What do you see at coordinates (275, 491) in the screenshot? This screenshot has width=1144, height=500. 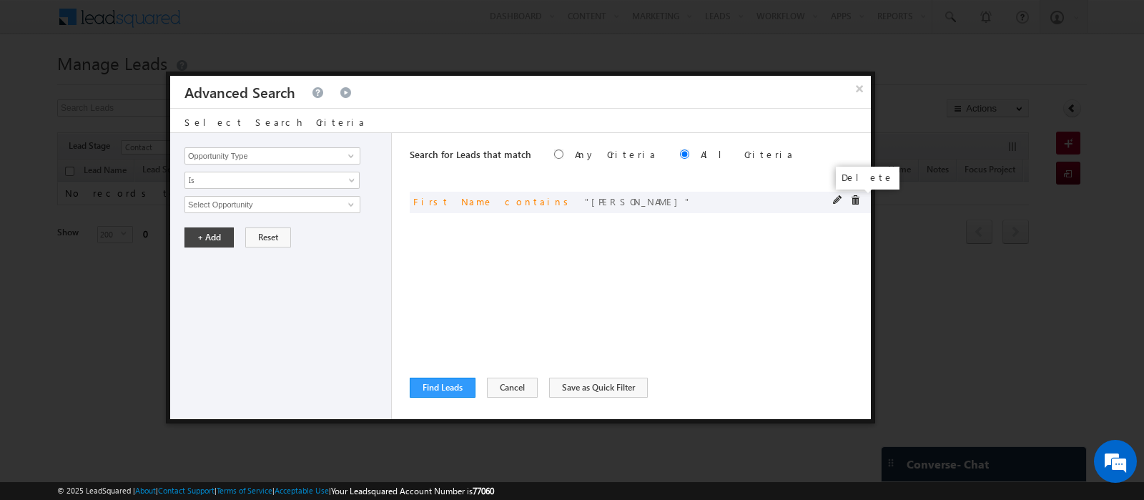 I see `span: © 2025 LeadSquared | | | | |` at bounding box center [275, 491].